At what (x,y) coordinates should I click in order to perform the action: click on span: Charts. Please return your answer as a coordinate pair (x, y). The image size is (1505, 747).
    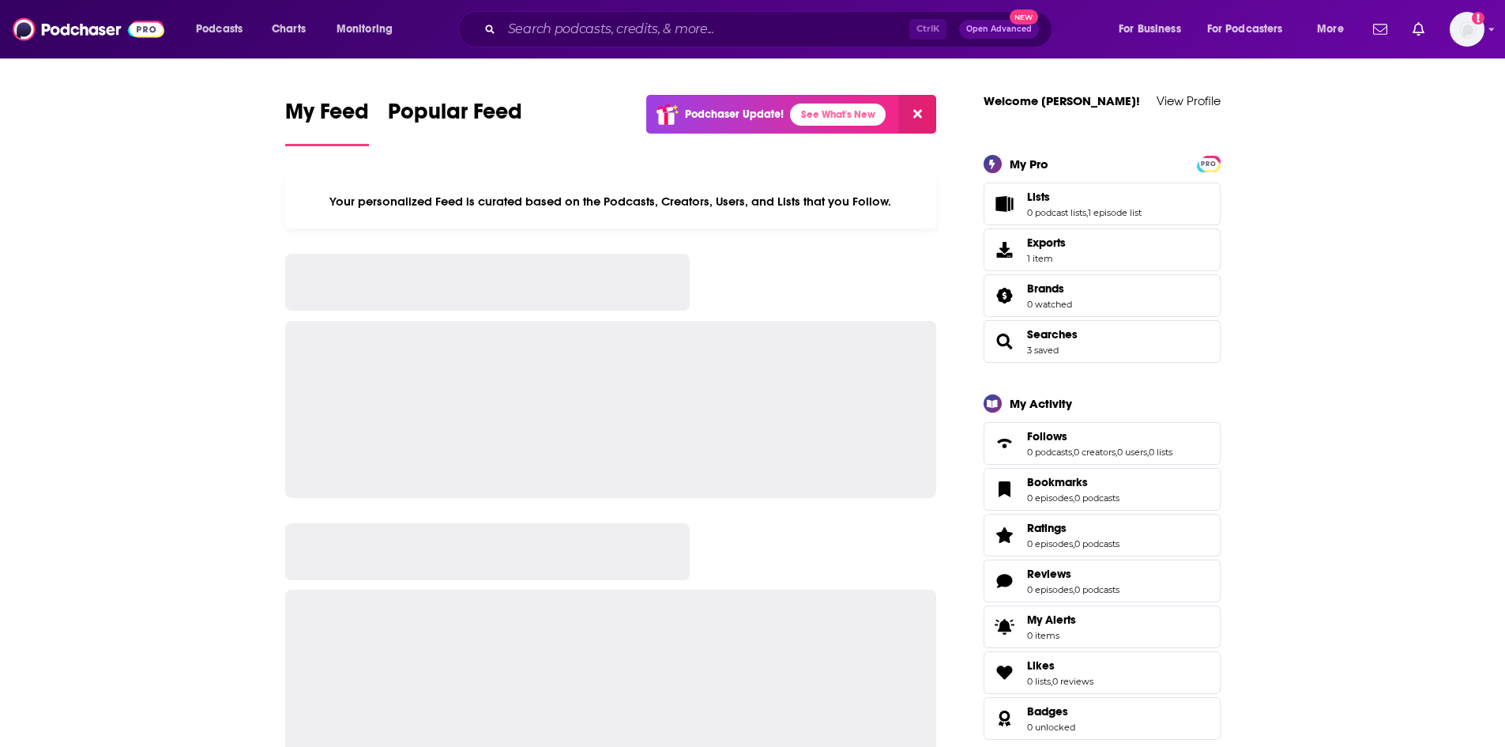
    Looking at the image, I should click on (288, 29).